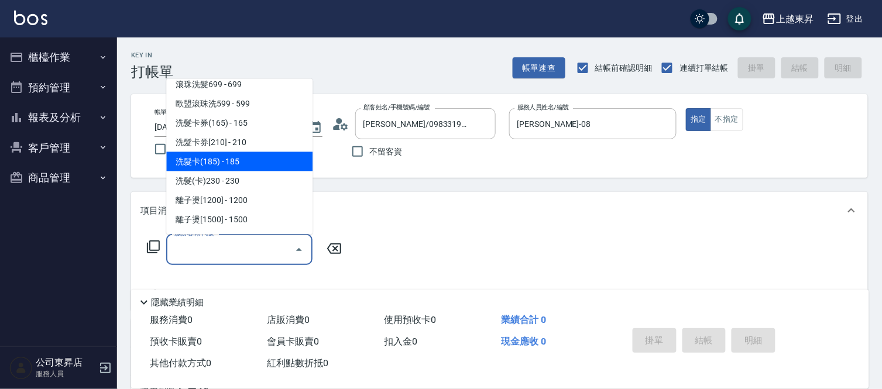 This screenshot has width=882, height=389. Describe the element at coordinates (21, 368) in the screenshot. I see `img: Person` at that location.